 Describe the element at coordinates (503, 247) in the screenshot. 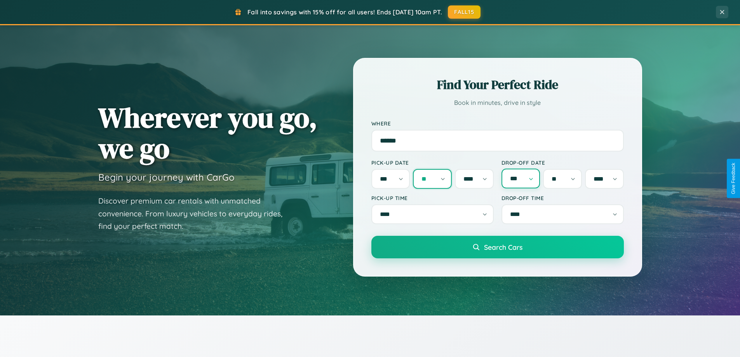

I see `span: Search Cars` at that location.